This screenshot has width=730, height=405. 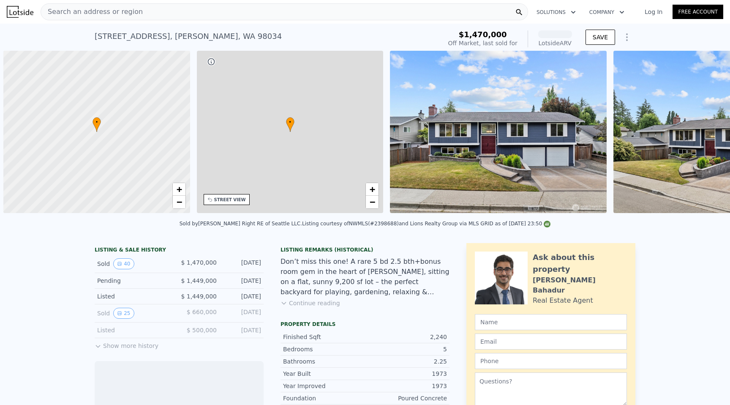 What do you see at coordinates (20, 12) in the screenshot?
I see `img: Lotside` at bounding box center [20, 12].